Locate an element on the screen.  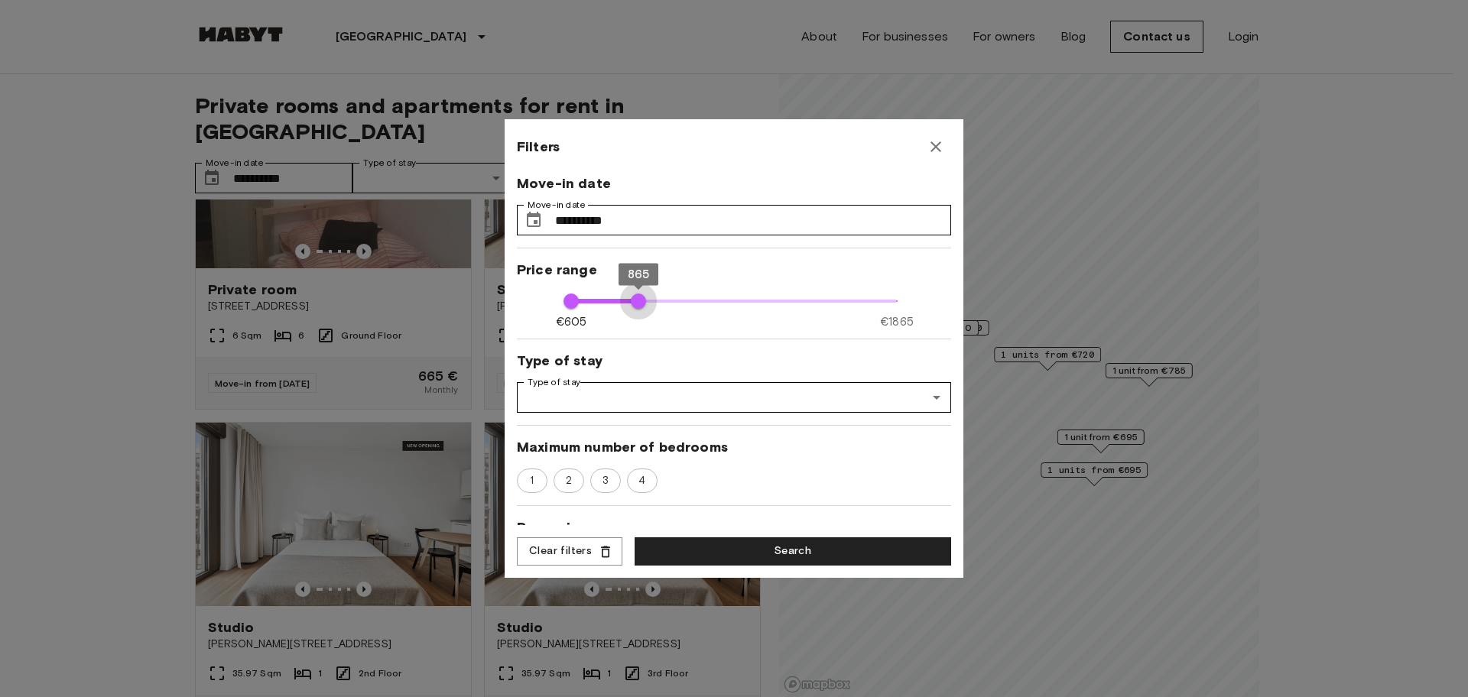
div: 1 is located at coordinates (532, 481).